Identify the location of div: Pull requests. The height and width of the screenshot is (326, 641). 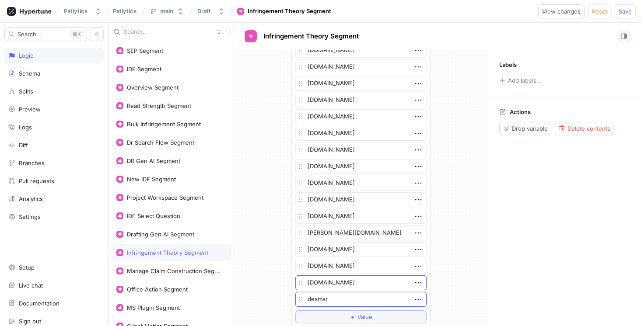
(36, 181).